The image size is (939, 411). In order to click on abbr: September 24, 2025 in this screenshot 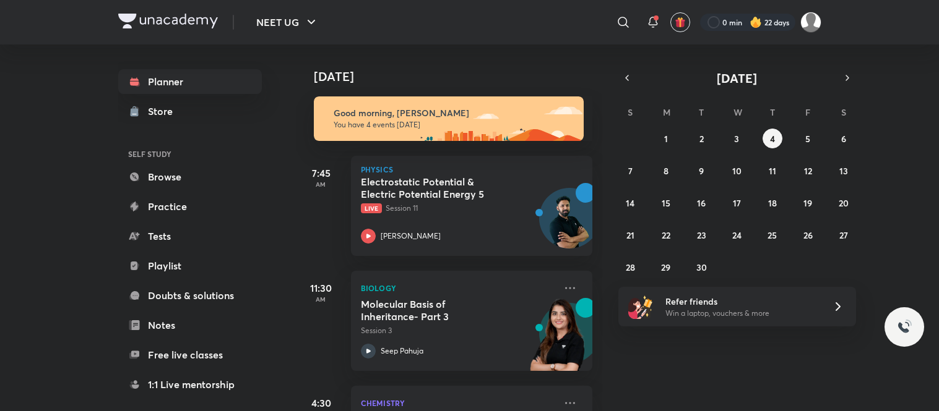, I will do `click(736, 235)`.